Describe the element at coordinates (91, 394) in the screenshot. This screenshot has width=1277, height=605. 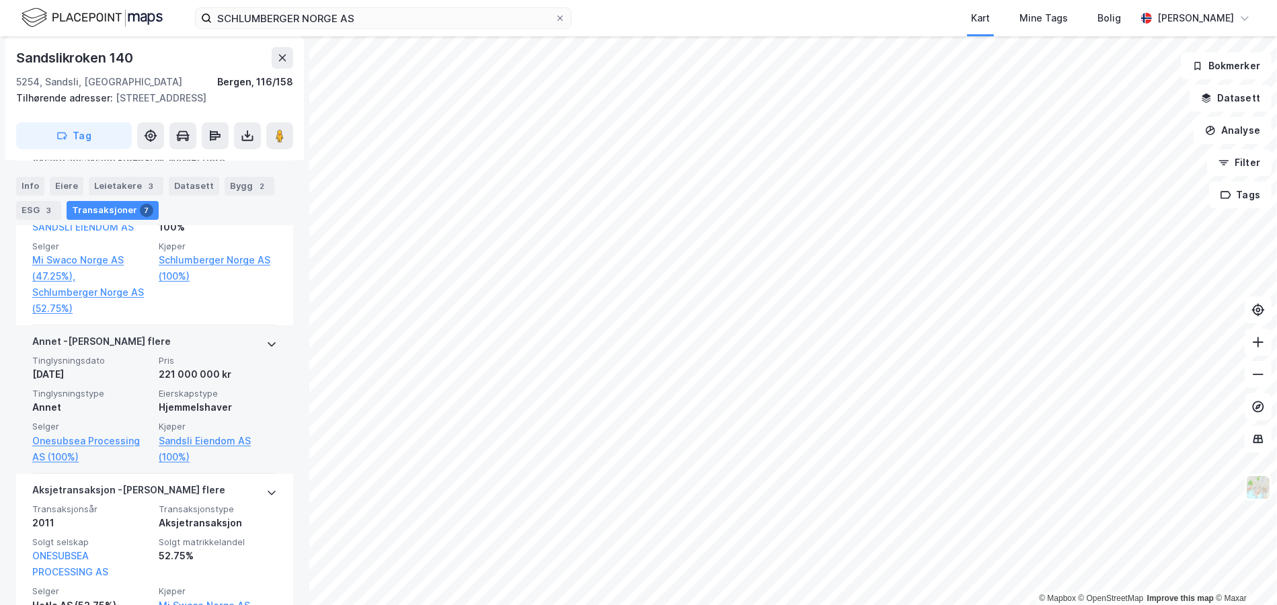
I see `span: Tinglysningstype` at that location.